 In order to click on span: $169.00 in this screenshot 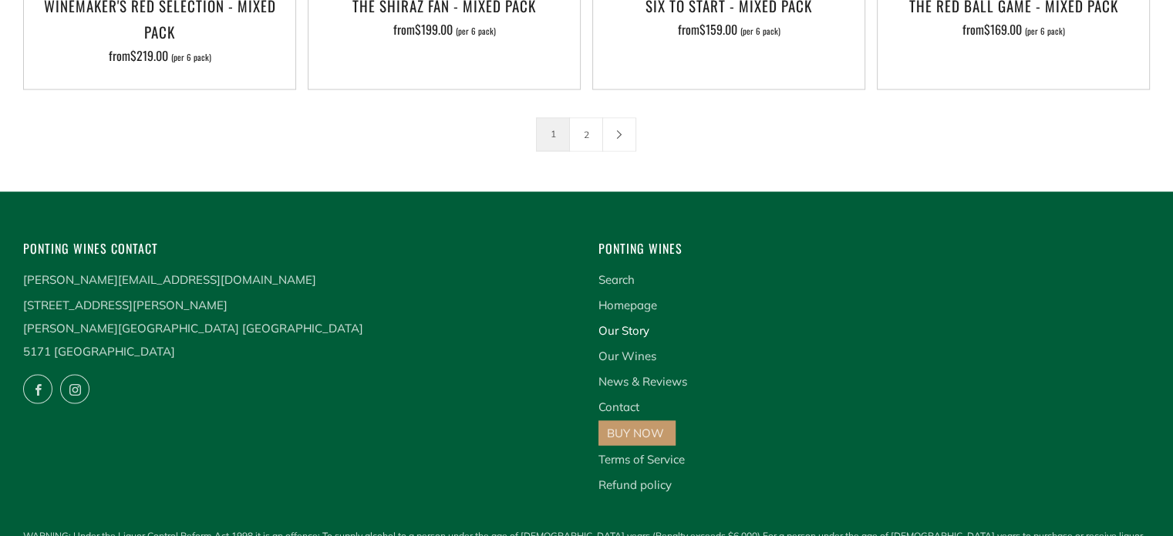, I will do `click(1003, 29)`.